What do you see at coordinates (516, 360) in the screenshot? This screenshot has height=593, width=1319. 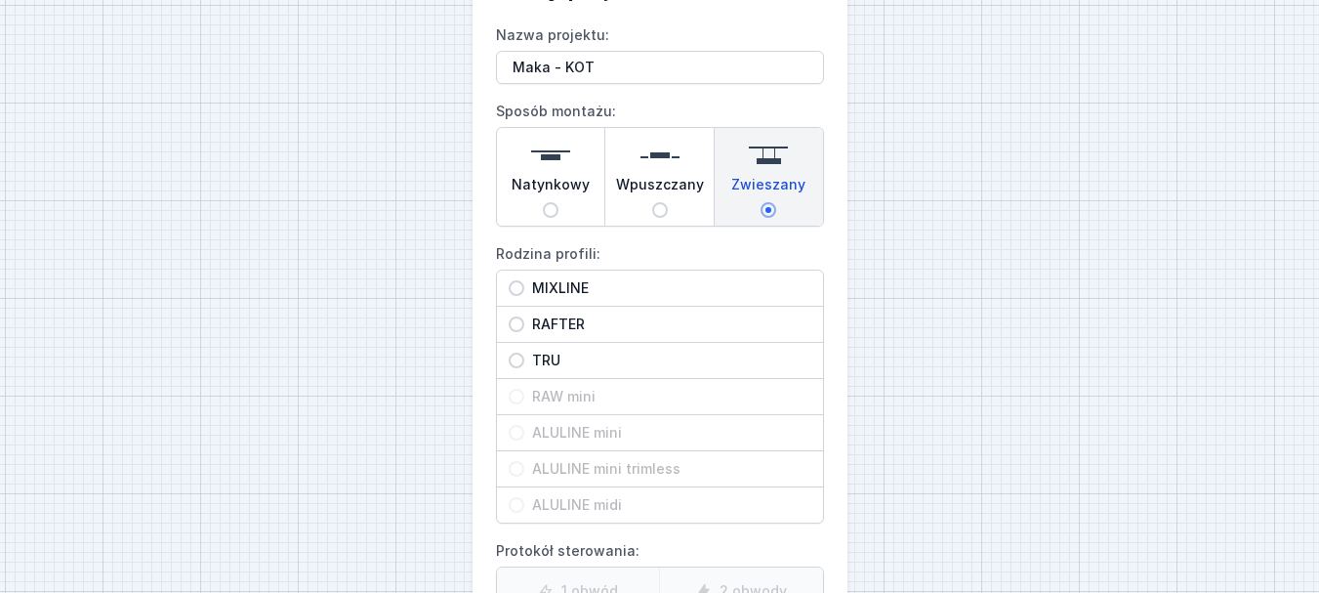 I see `input: TRU` at bounding box center [516, 360].